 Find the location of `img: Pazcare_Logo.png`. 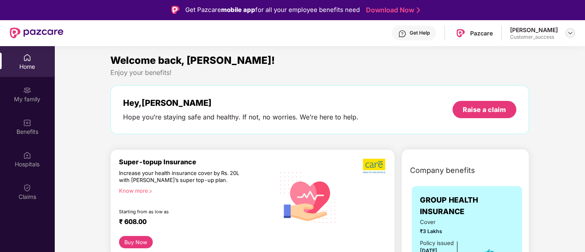

img: Pazcare_Logo.png is located at coordinates (460, 33).